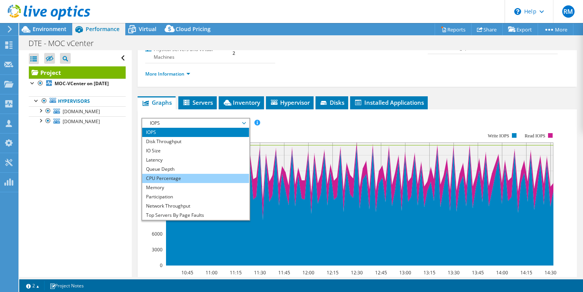  What do you see at coordinates (211, 273) in the screenshot?
I see `text: 11:00` at bounding box center [211, 273].